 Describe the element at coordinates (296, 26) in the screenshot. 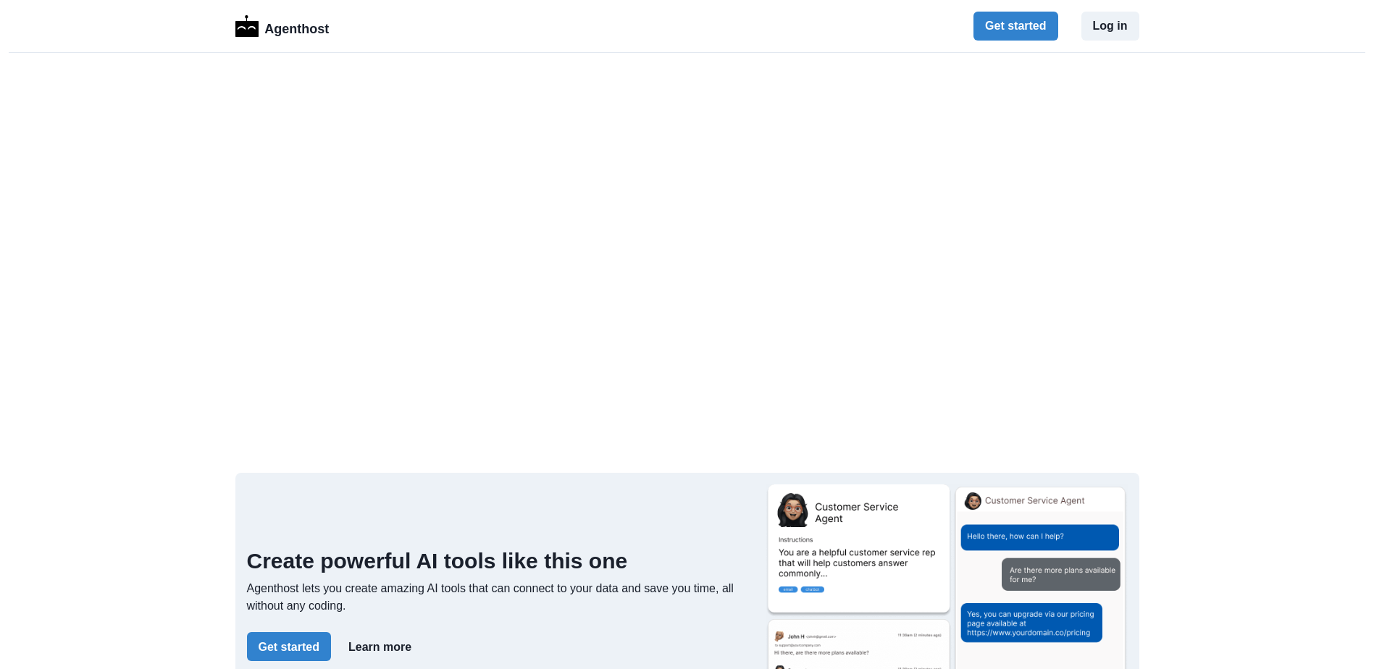

I see `p: Agenthost` at that location.